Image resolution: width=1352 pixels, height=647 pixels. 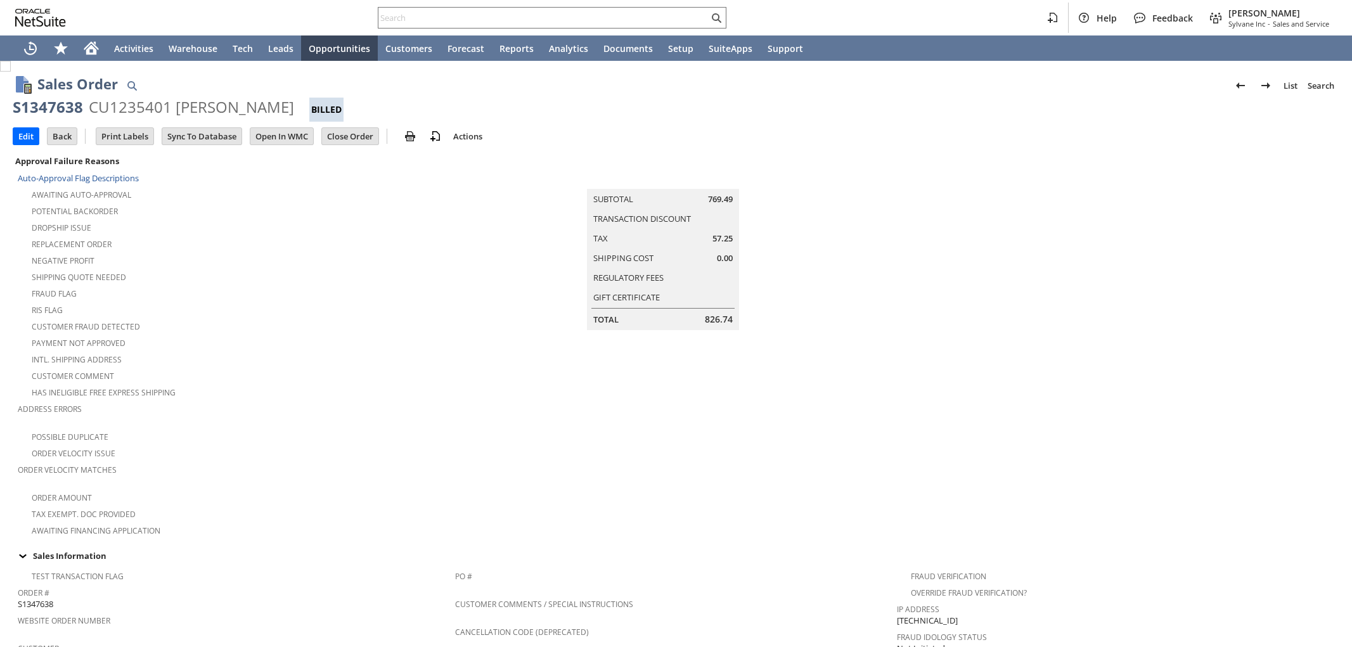 I want to click on a: Gift Certificate, so click(x=626, y=297).